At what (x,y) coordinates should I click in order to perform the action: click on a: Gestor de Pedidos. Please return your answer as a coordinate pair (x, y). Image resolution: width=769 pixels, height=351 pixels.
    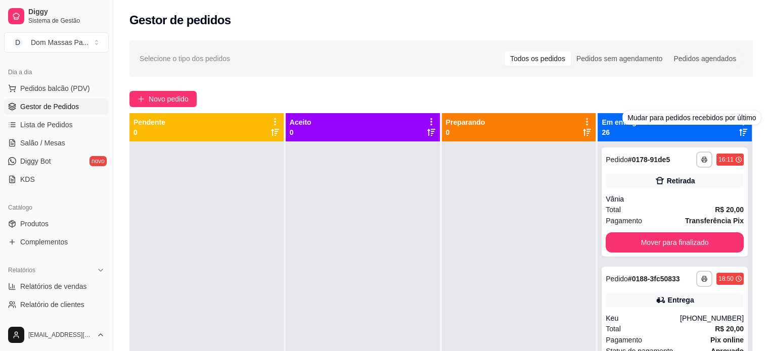
    Looking at the image, I should click on (56, 107).